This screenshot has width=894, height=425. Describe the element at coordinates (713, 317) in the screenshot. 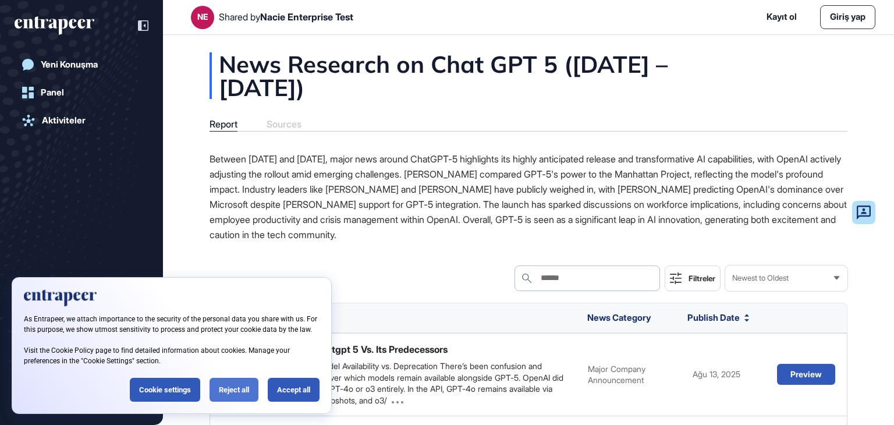

I see `span: Publish Date` at that location.